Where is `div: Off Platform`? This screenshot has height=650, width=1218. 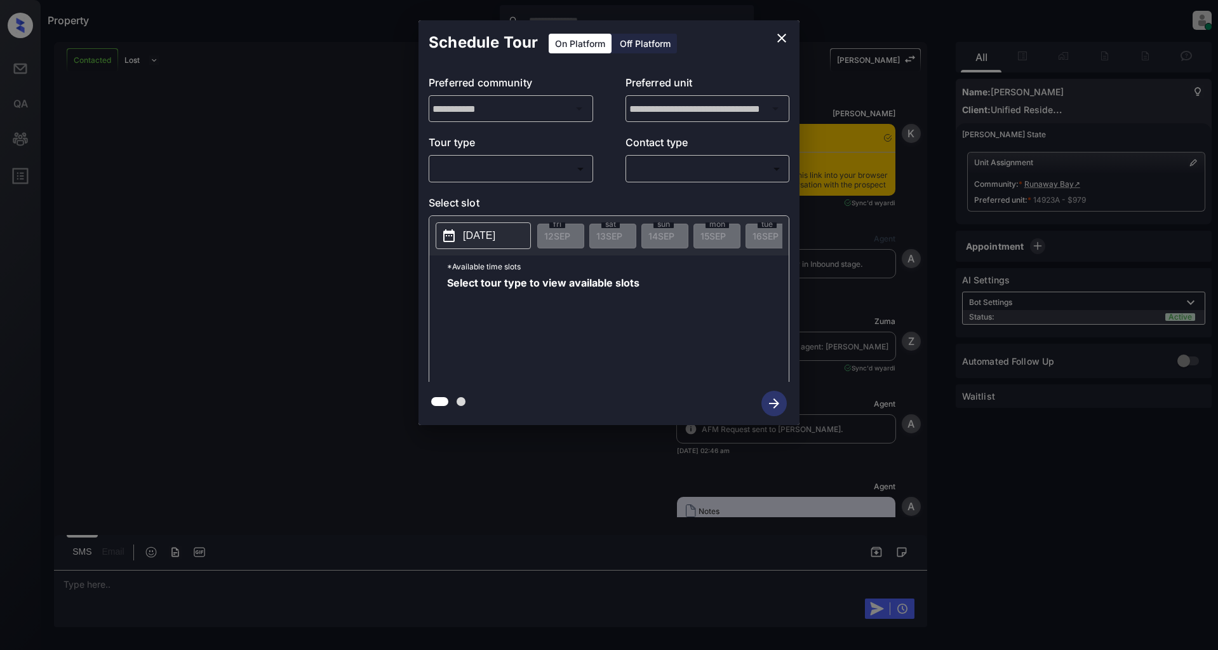 div: Off Platform is located at coordinates (645, 43).